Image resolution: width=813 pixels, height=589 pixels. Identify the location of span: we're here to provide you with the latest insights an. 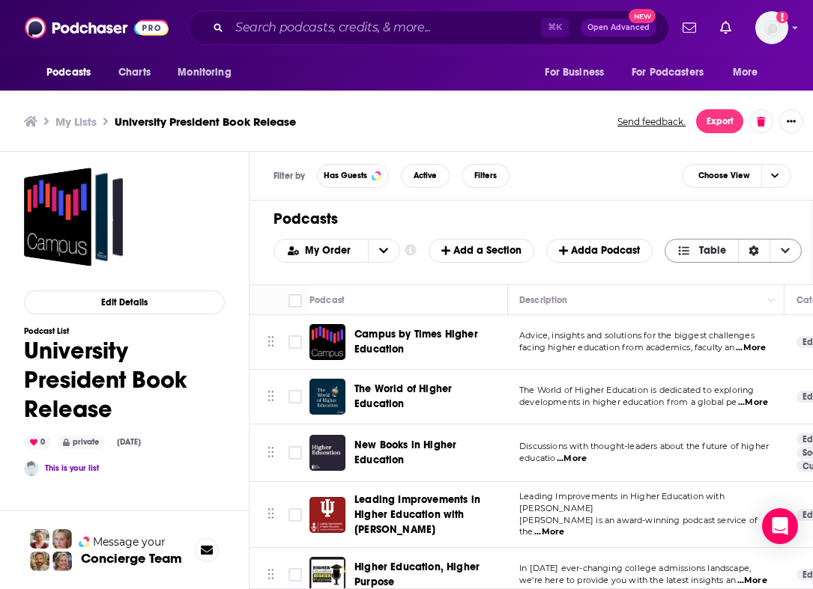
(627, 580).